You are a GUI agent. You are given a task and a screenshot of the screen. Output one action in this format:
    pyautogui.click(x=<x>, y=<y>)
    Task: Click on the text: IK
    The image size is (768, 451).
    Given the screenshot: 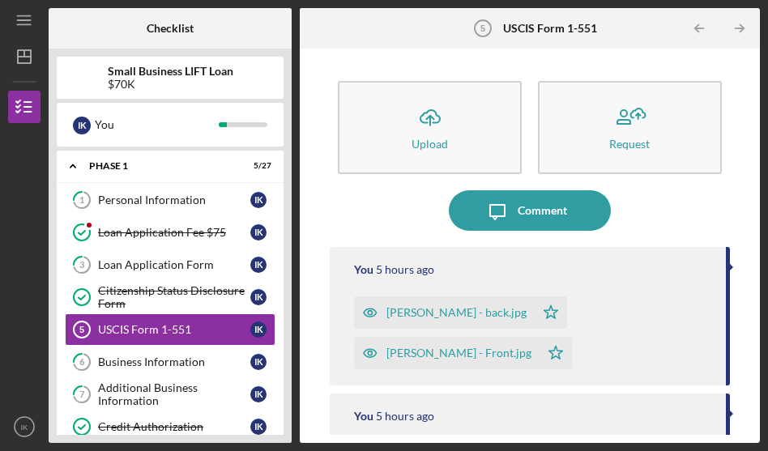 What is the action you would take?
    pyautogui.click(x=24, y=427)
    